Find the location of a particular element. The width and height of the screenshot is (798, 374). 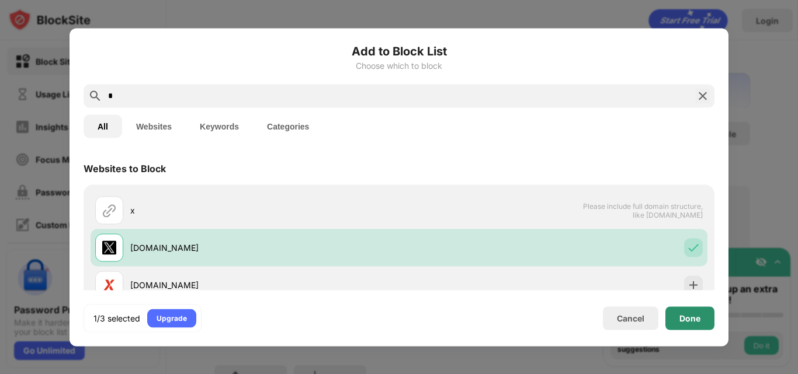

div: Done is located at coordinates (690, 318).